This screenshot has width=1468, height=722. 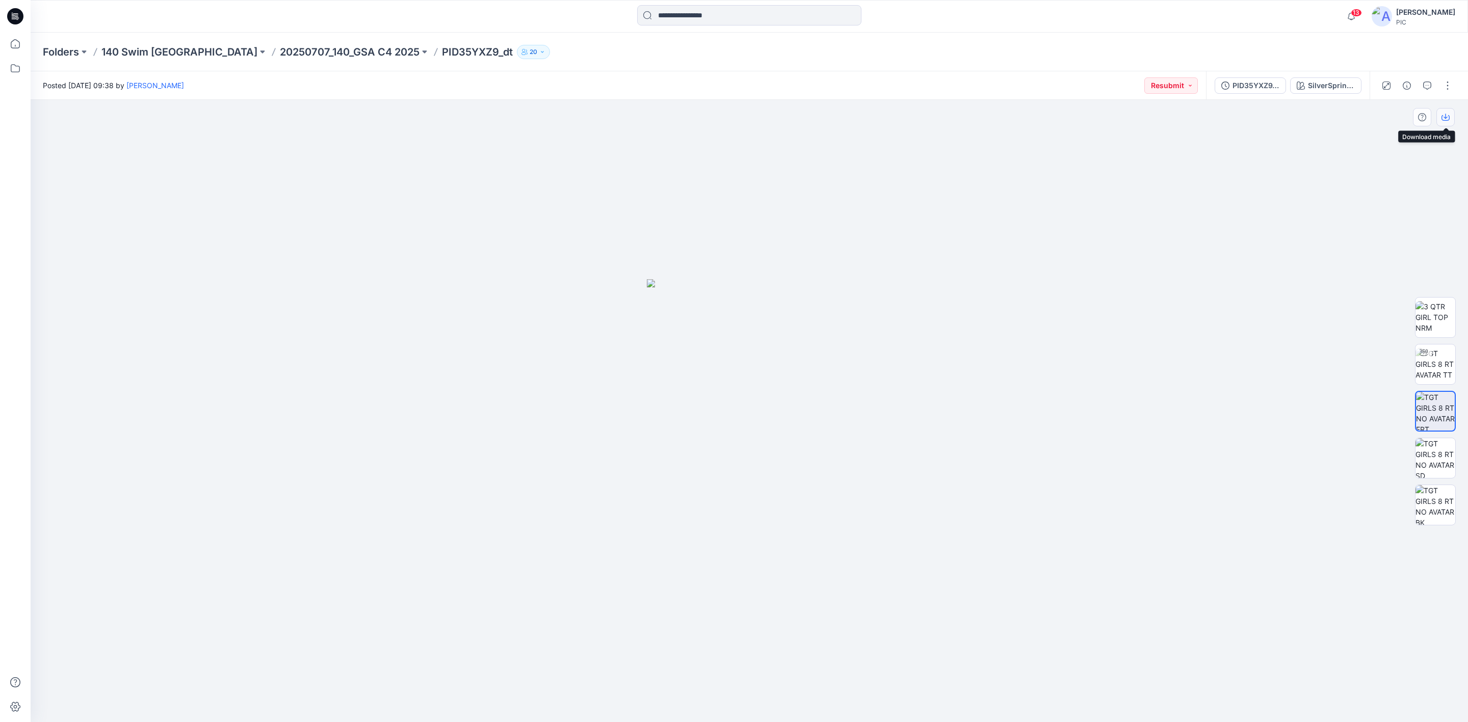 I want to click on button: PID35YXZ9_dt_V3, so click(x=1251, y=86).